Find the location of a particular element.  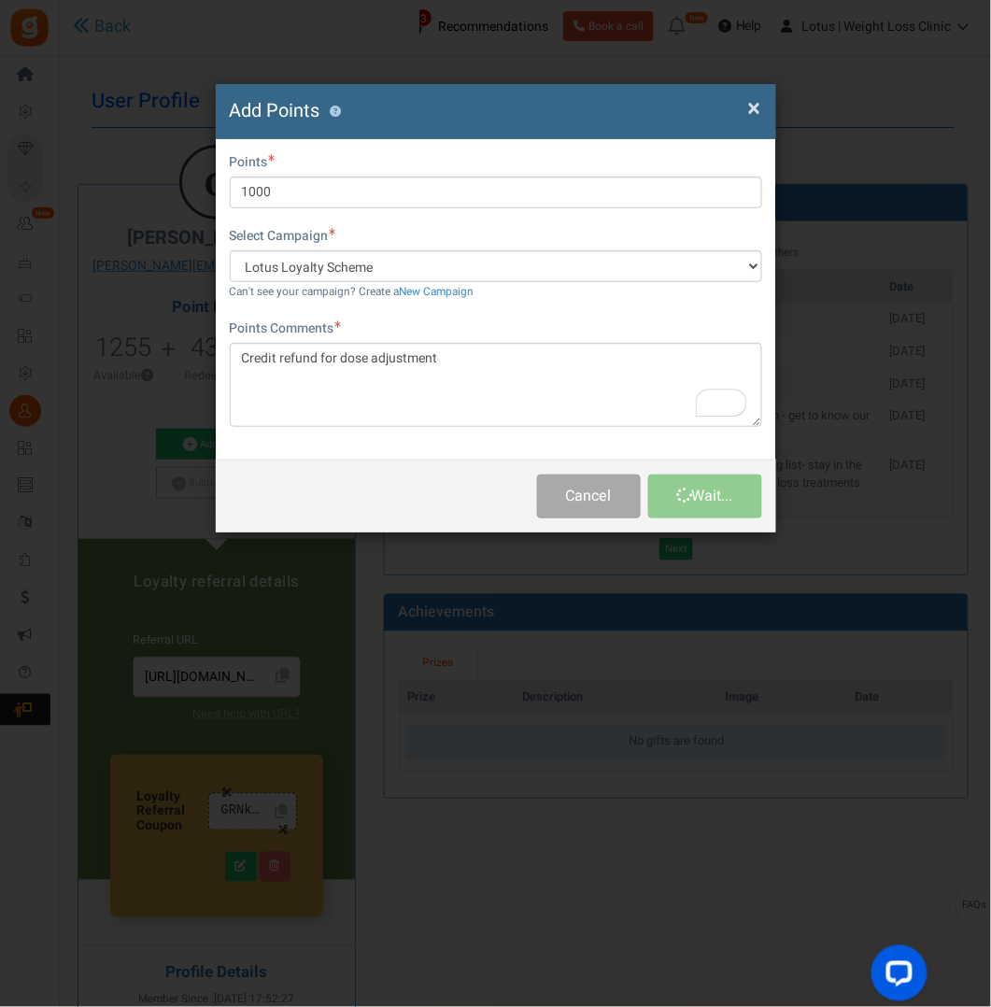

small: Can't see your campaign? Create a is located at coordinates (352, 291).